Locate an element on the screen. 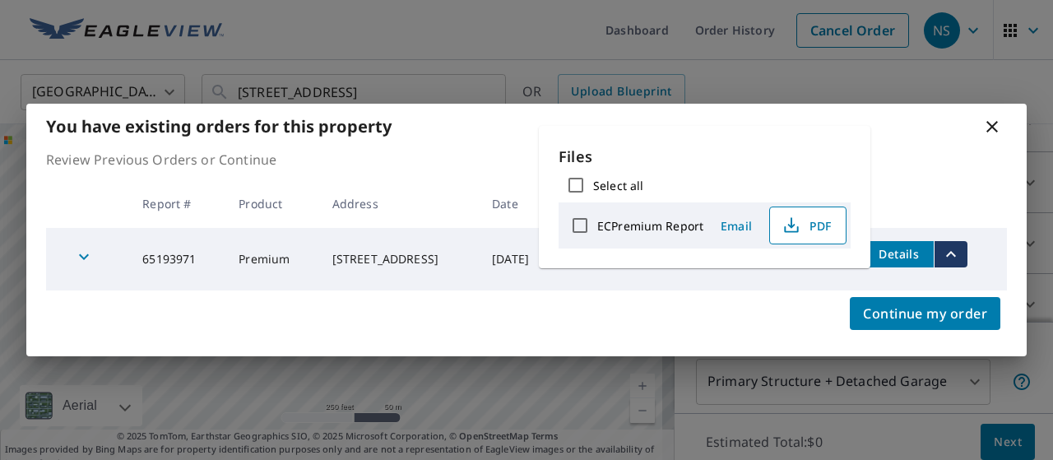 The height and width of the screenshot is (460, 1053). span: Details is located at coordinates (899, 253).